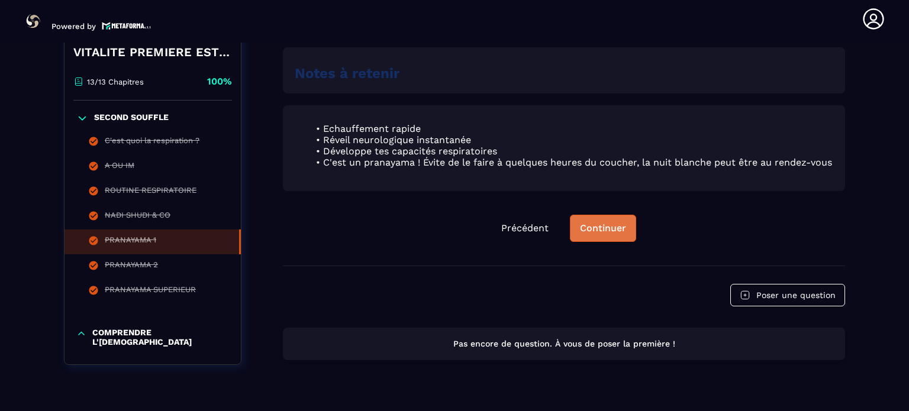 The image size is (909, 411). What do you see at coordinates (73, 26) in the screenshot?
I see `p: Powered by` at bounding box center [73, 26].